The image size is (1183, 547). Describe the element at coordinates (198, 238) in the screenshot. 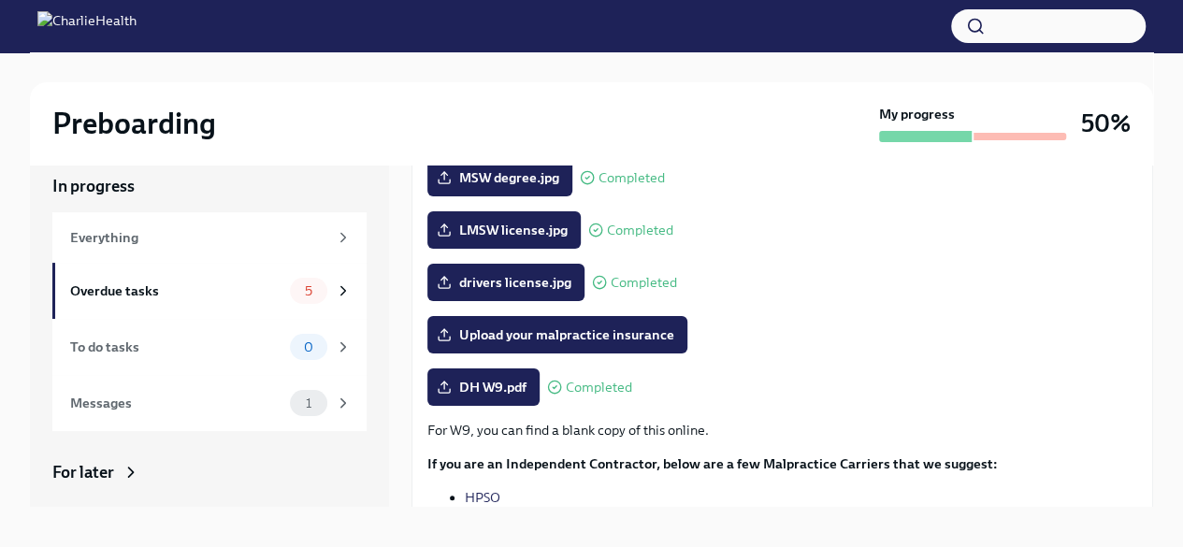

I see `div: Everything` at that location.